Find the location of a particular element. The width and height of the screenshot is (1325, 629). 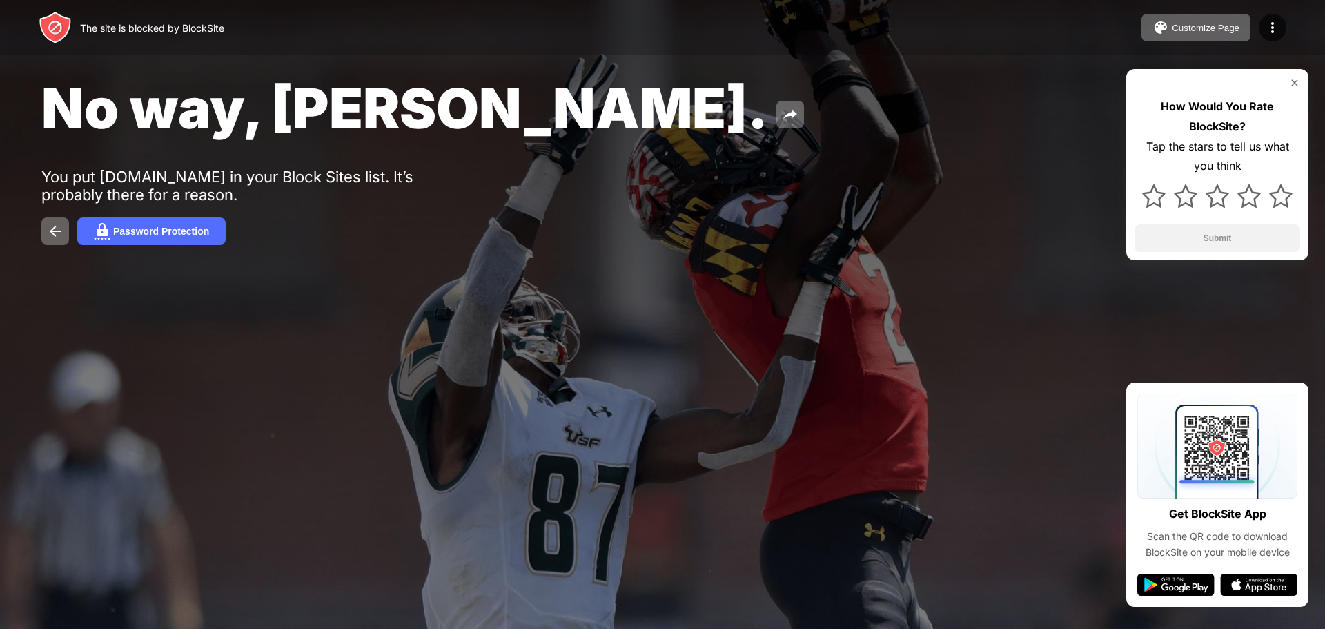

img: pallet.svg is located at coordinates (1161, 28).